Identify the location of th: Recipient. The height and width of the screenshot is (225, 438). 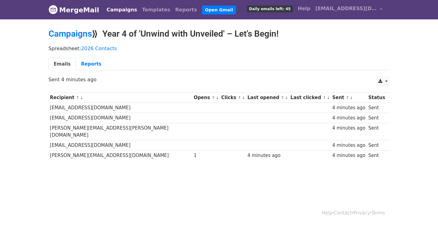
(120, 97).